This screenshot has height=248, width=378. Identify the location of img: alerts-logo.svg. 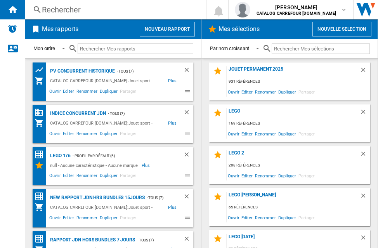
(12, 29).